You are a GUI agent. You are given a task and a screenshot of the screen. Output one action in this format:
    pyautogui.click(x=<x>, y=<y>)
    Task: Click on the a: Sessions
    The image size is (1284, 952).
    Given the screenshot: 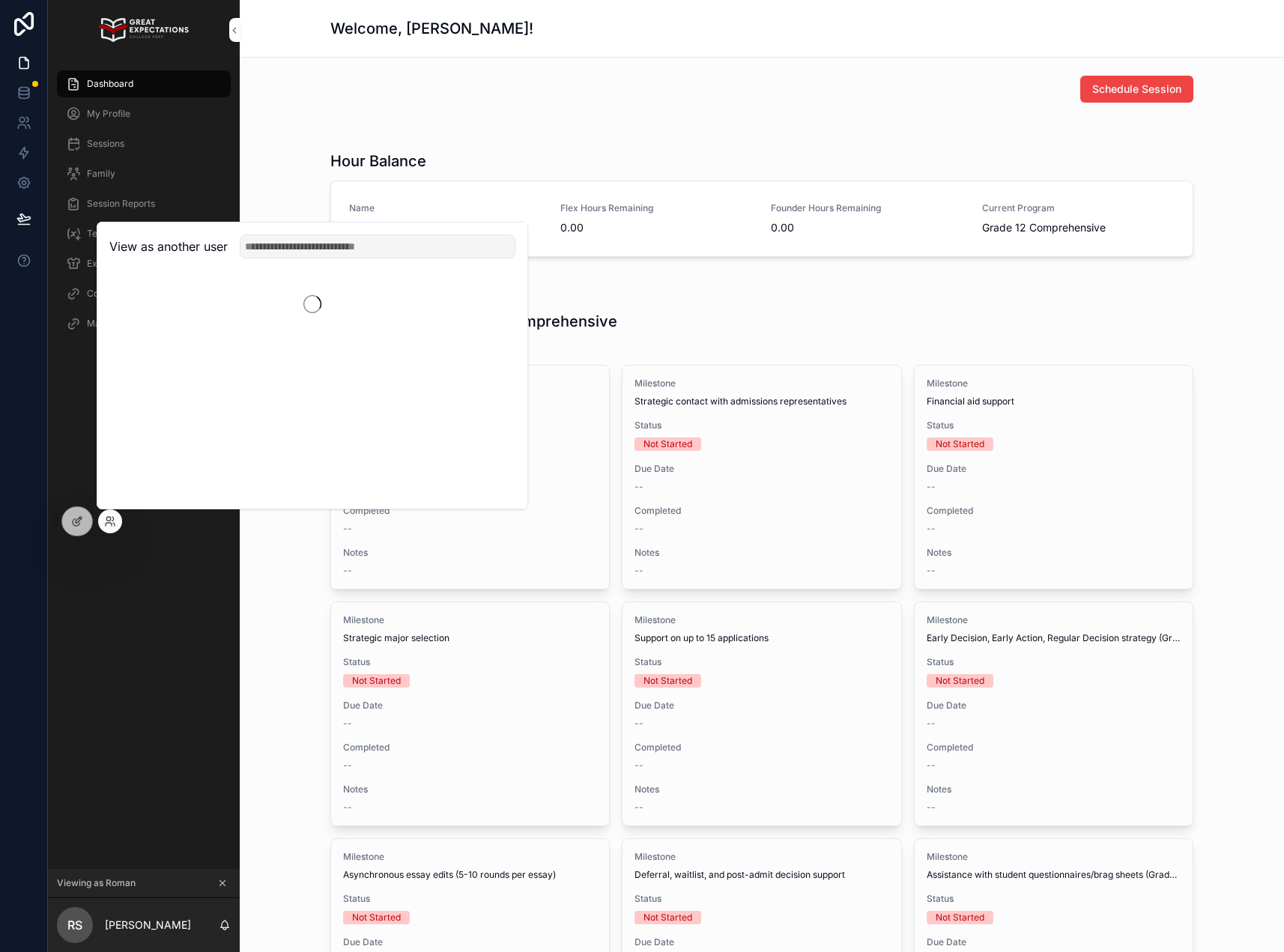 What is the action you would take?
    pyautogui.click(x=144, y=144)
    